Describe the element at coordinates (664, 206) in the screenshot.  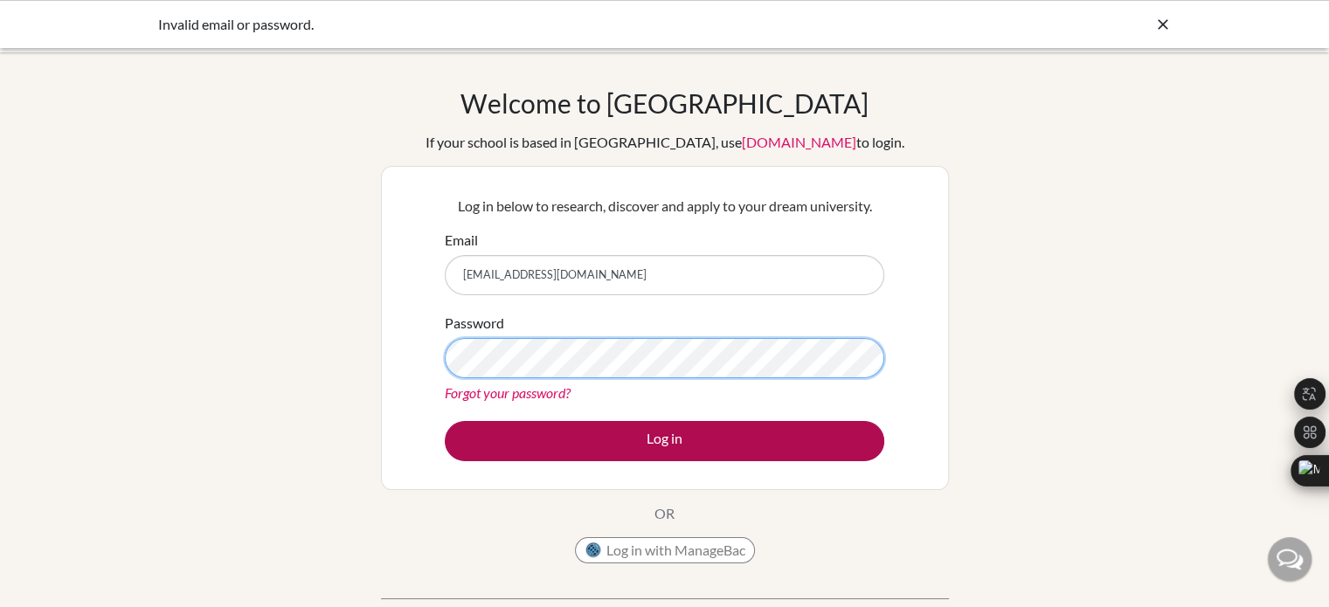
I see `p: Log in below to research, discover and apply to your dream university.` at that location.